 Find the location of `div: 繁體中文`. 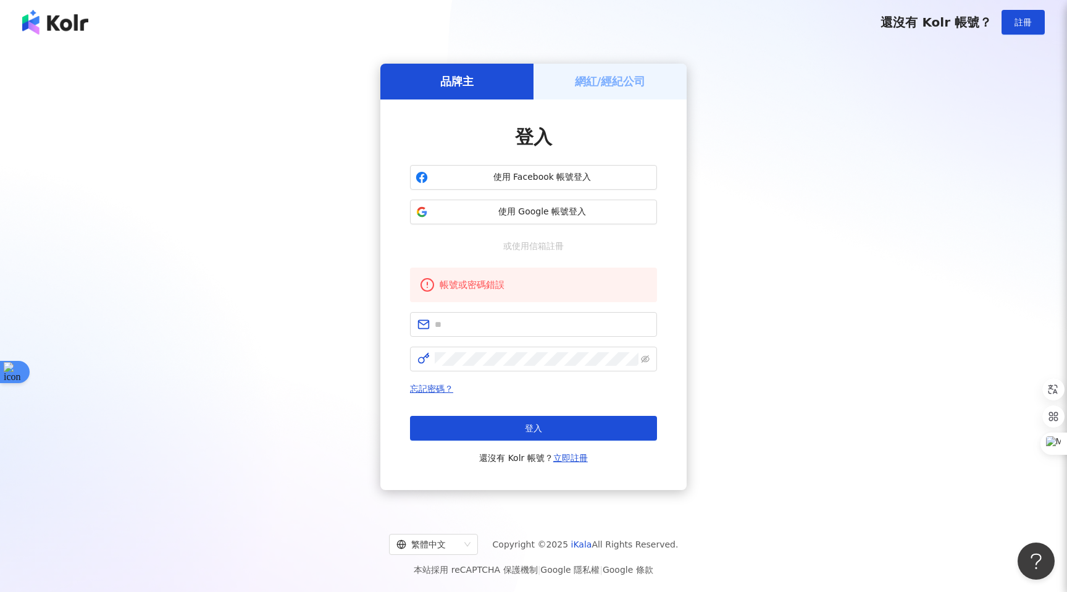

div: 繁體中文 is located at coordinates (428, 544).